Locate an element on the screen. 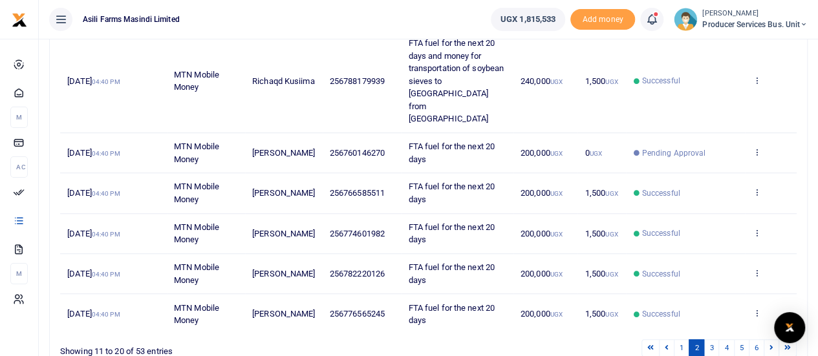  span: 256782220126 is located at coordinates (357, 274).